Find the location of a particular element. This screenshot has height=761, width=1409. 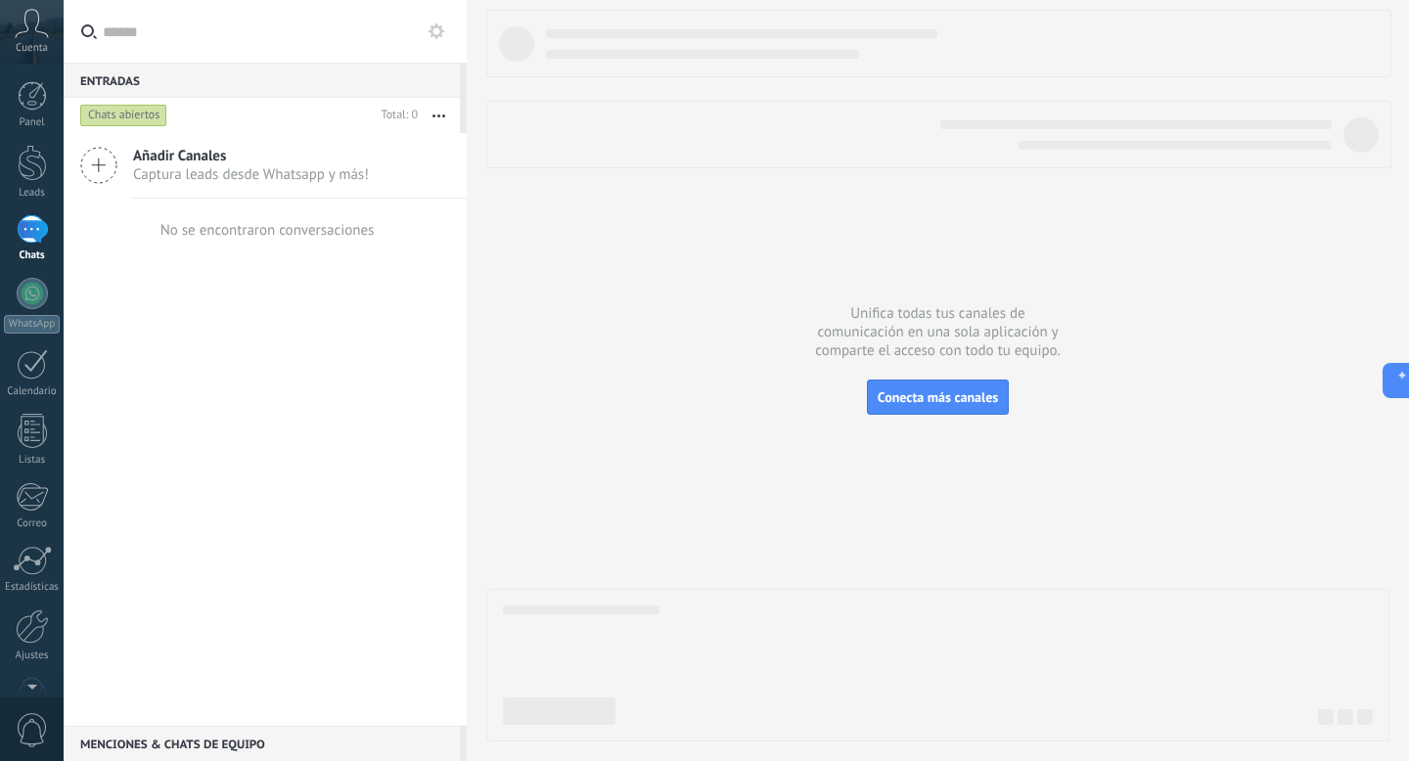

div: Menciones & Chats de equipo is located at coordinates (261, 744).